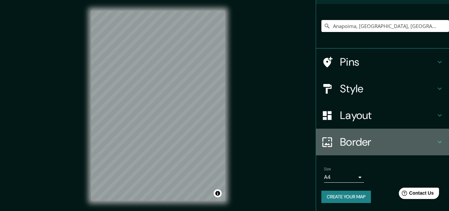 The height and width of the screenshot is (211, 449). Describe the element at coordinates (344, 177) in the screenshot. I see `div: A4` at that location.